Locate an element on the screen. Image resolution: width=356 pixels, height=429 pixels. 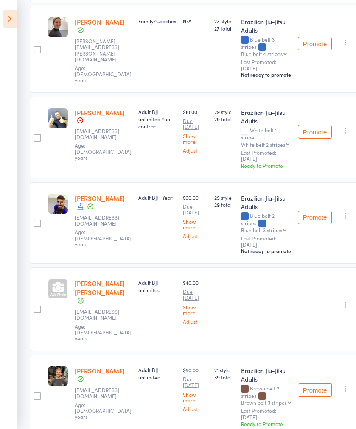
small: Lauren.marques@yahoo.com is located at coordinates (102, 50).